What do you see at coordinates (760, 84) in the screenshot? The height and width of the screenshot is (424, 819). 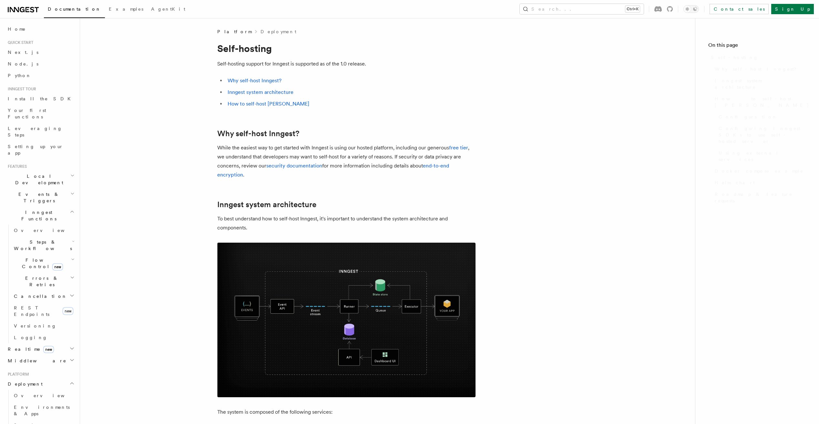 I see `span: Inngest system architecture` at bounding box center [760, 84].